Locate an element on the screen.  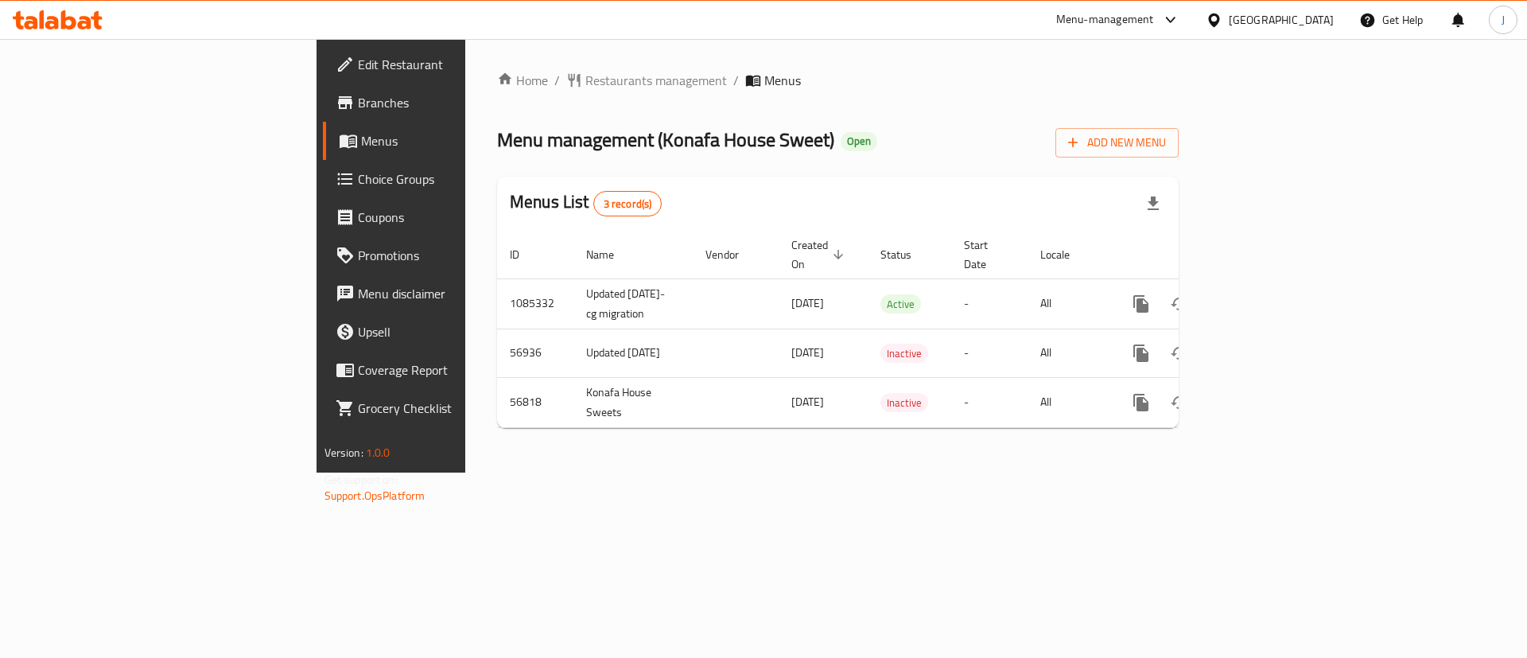
a: Choice Groups is located at coordinates (447, 179).